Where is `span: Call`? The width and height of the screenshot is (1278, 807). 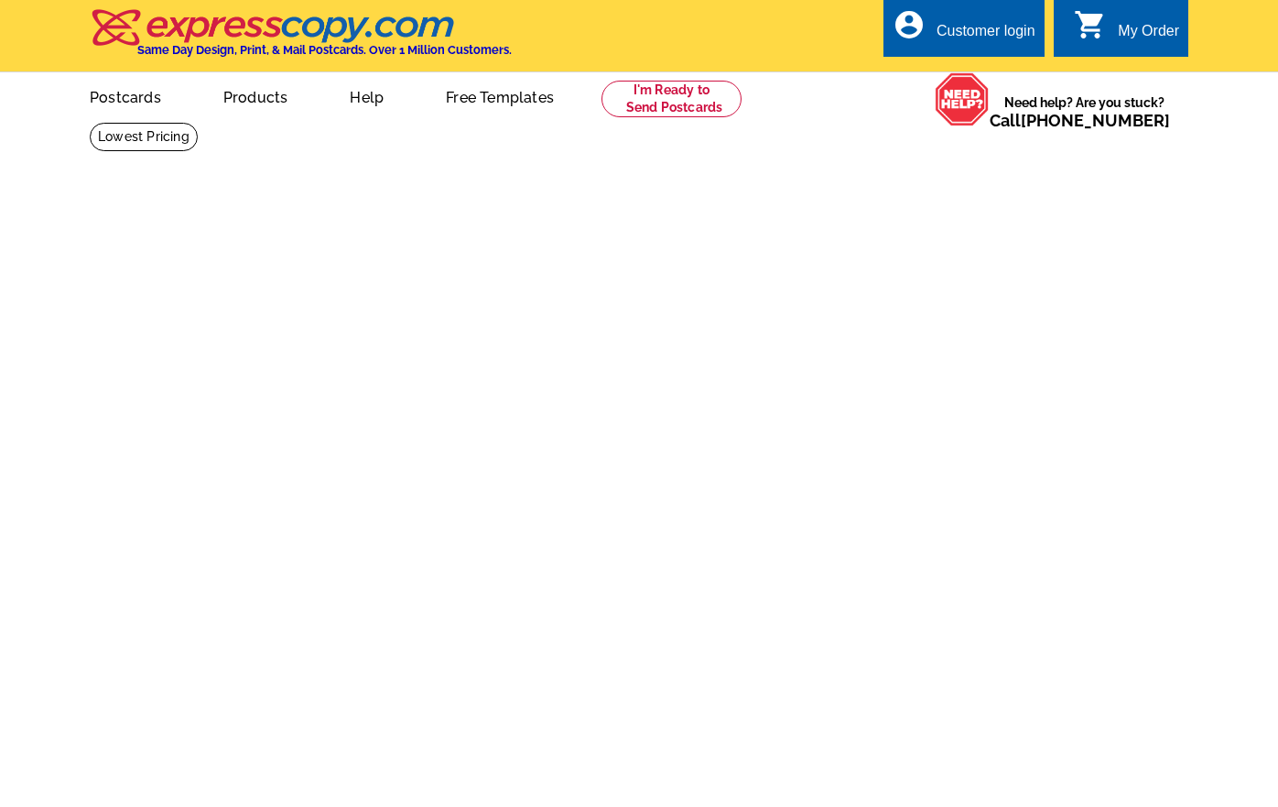
span: Call is located at coordinates (1080, 120).